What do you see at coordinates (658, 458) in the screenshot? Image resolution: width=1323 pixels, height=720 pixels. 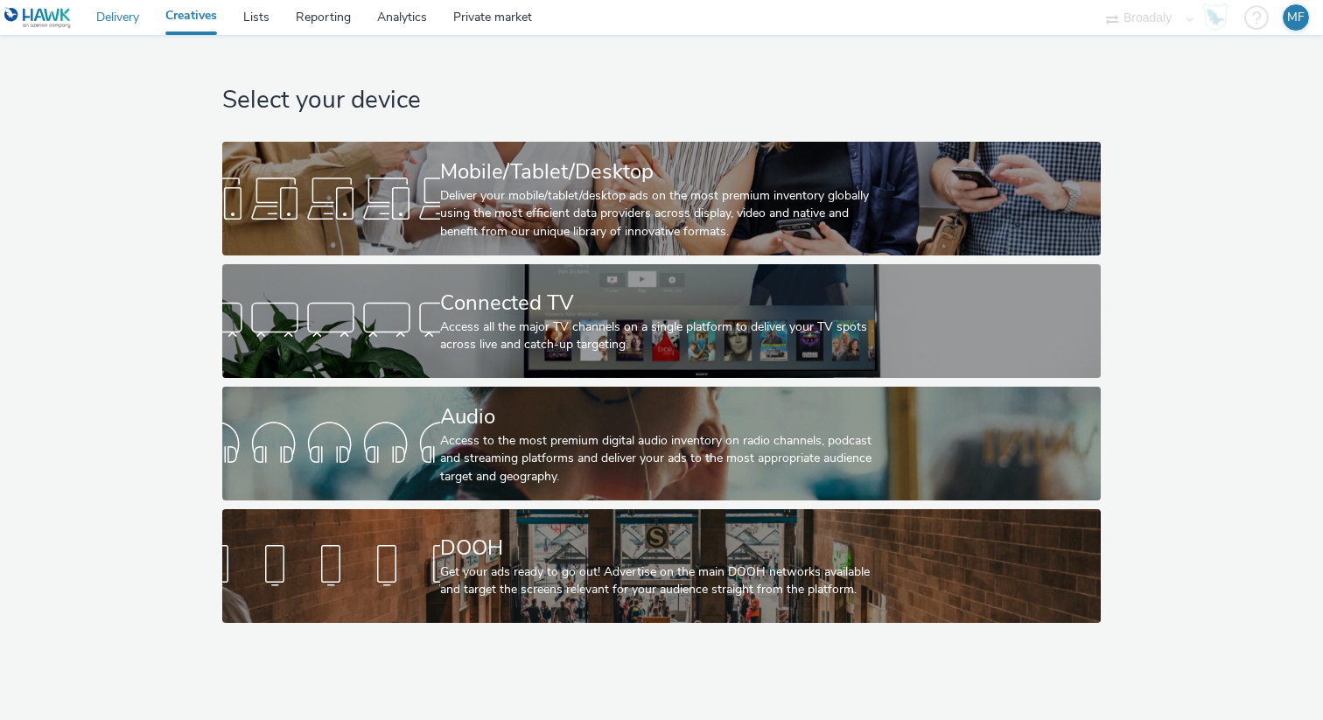 I see `div: Access to the most premium digital audio inventory on radio channels, podcast and streaming platf...` at bounding box center [658, 458].